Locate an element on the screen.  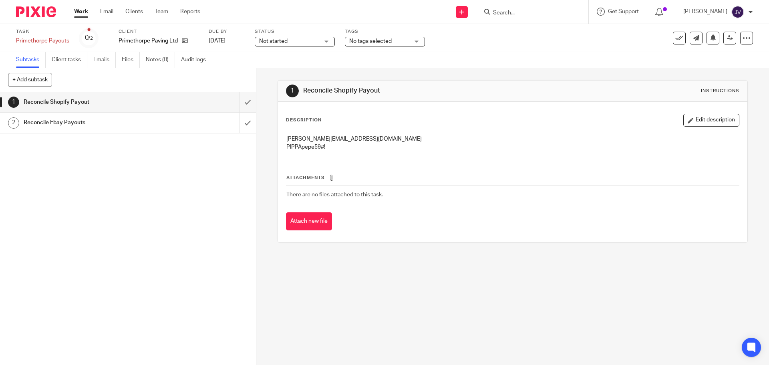
div: 0 is located at coordinates (89, 38).